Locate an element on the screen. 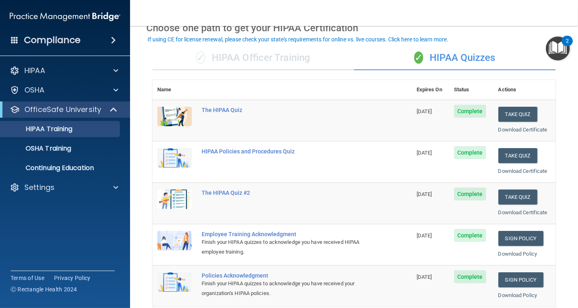  p: HIPAA Training is located at coordinates (39, 129).